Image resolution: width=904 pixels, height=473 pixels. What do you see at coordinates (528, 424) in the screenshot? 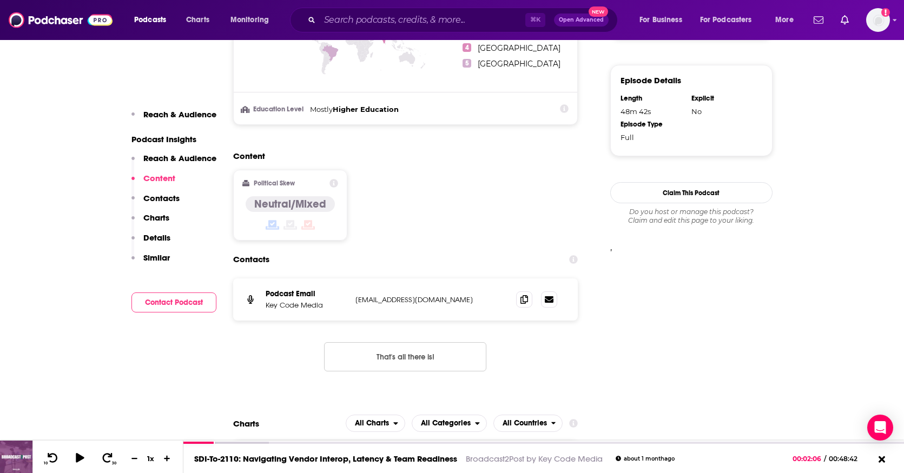
I see `h2: Countries` at bounding box center [528, 424].